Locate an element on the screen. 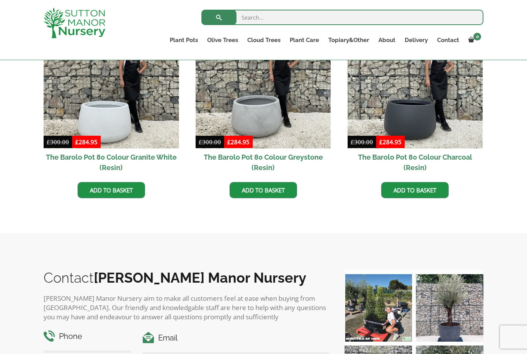  a: Sale! The Barolo Pot 80 Colour Charcoal (Resin) is located at coordinates (415, 95).